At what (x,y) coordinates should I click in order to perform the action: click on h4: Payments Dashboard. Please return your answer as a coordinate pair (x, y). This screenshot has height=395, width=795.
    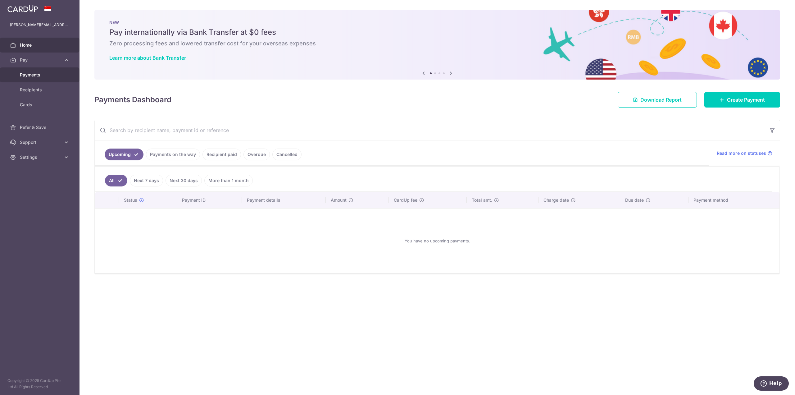
    Looking at the image, I should click on (133, 100).